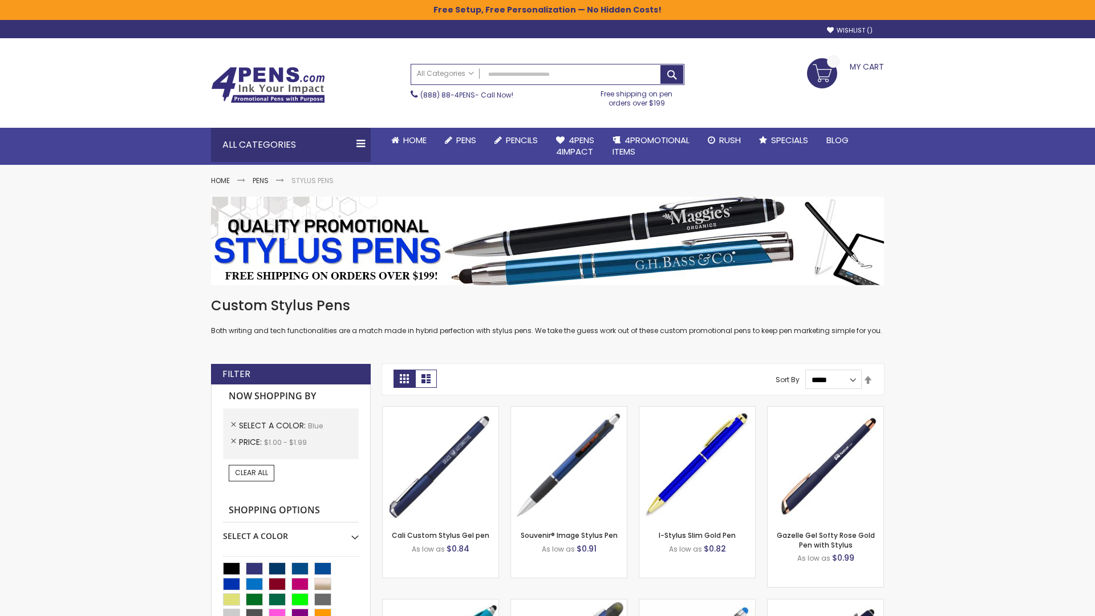 The height and width of the screenshot is (616, 1095). I want to click on a: Clear All, so click(251, 473).